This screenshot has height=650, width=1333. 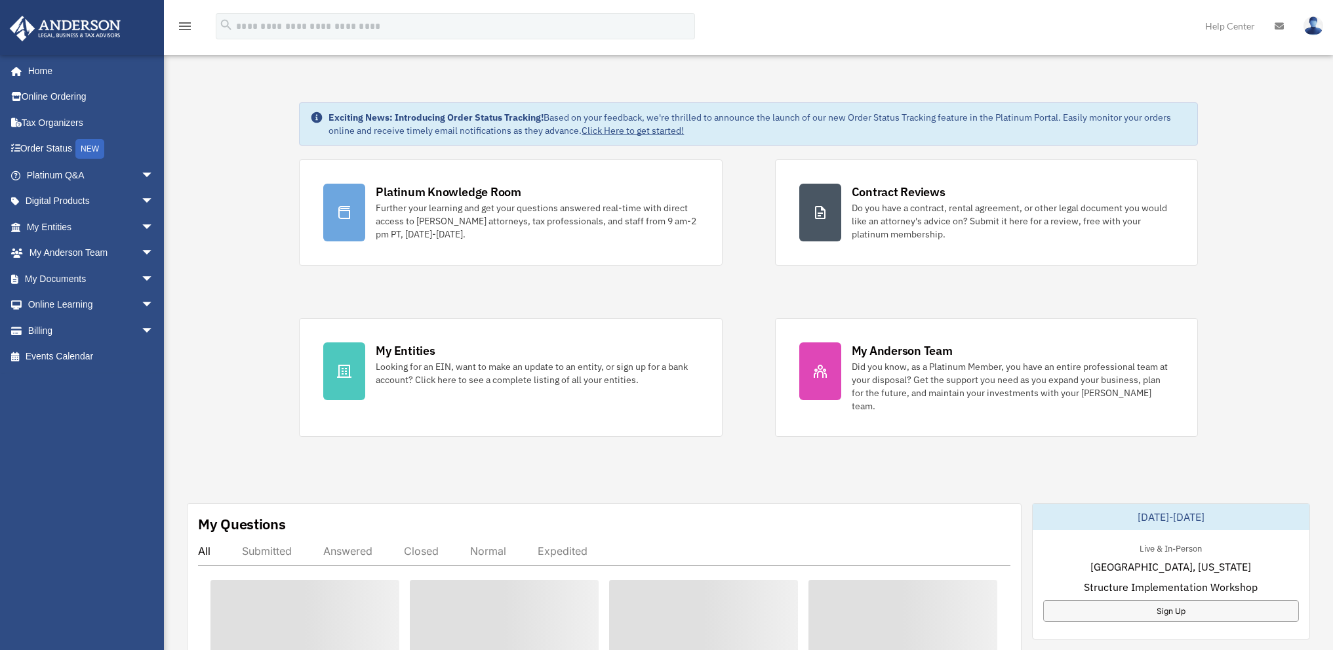 What do you see at coordinates (267, 551) in the screenshot?
I see `div: Submitted` at bounding box center [267, 551].